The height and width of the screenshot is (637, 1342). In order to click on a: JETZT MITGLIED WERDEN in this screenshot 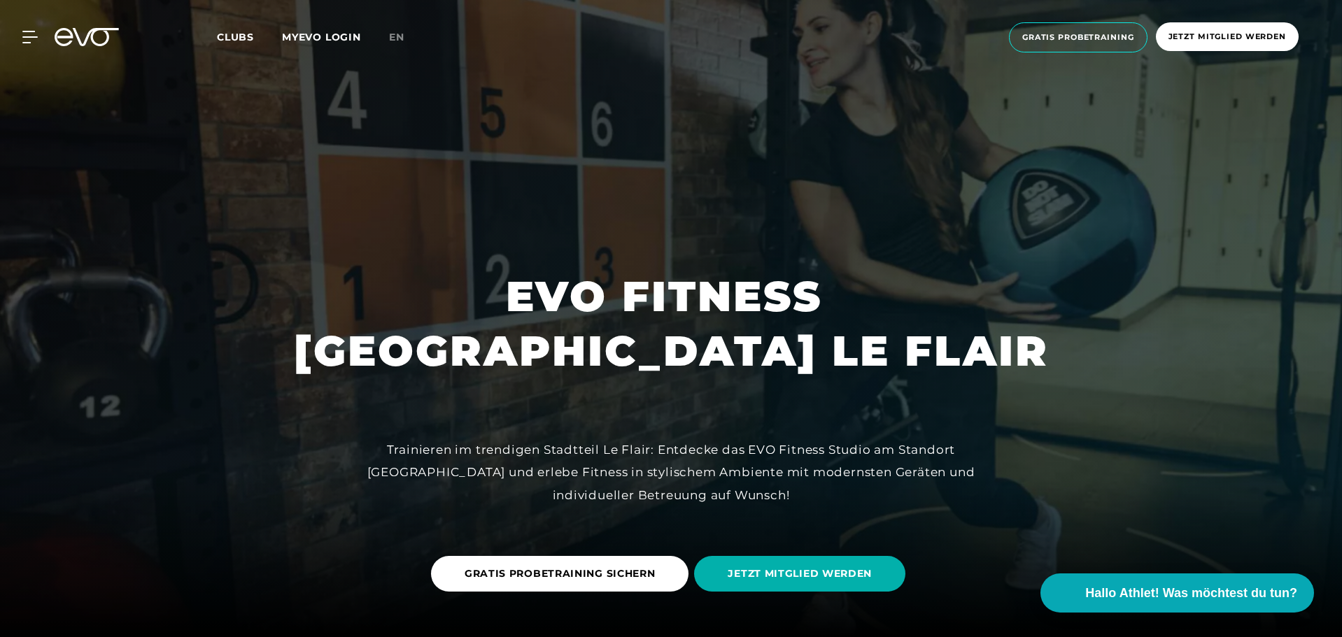, I will do `click(802, 574)`.